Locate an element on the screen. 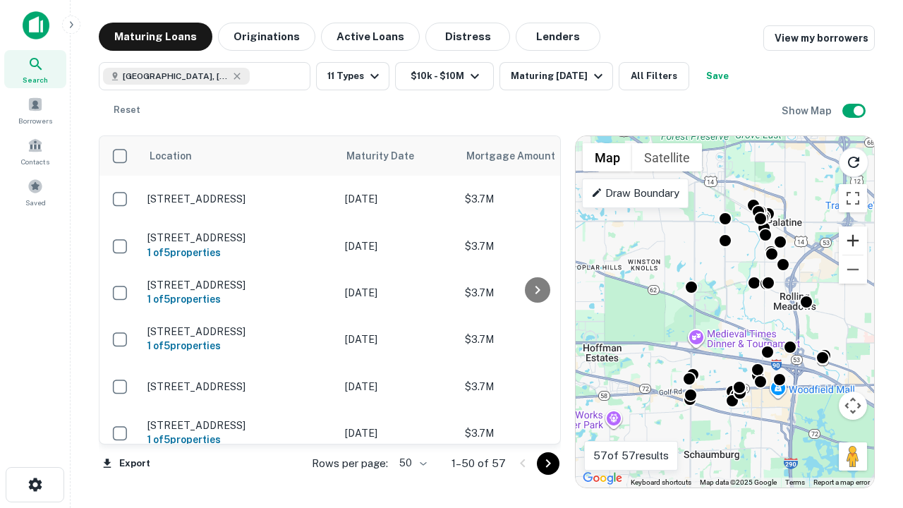 The height and width of the screenshot is (508, 903). span: Location is located at coordinates (170, 156).